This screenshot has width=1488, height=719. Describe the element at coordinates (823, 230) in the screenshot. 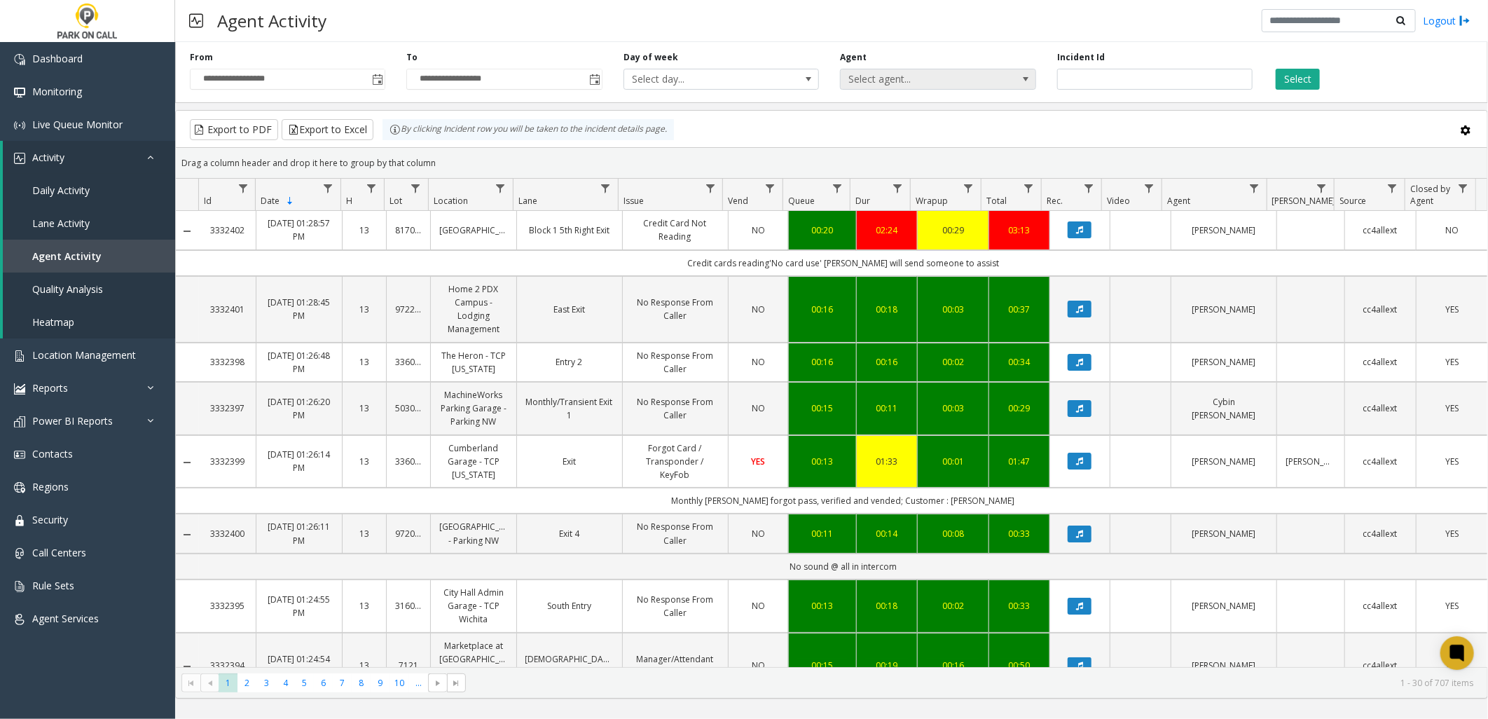

I see `div: 00:20` at that location.